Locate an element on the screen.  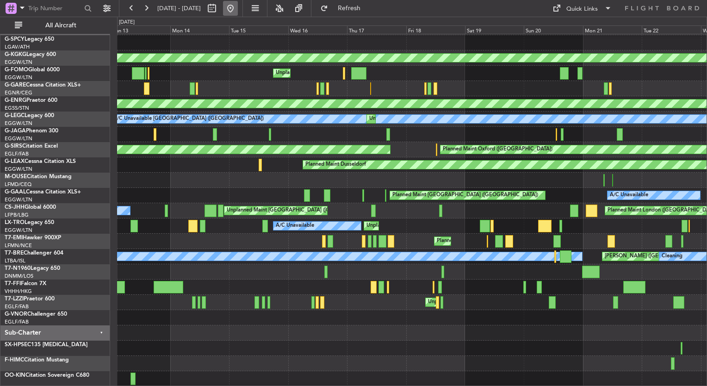
span: G-ENRG is located at coordinates (15, 100).